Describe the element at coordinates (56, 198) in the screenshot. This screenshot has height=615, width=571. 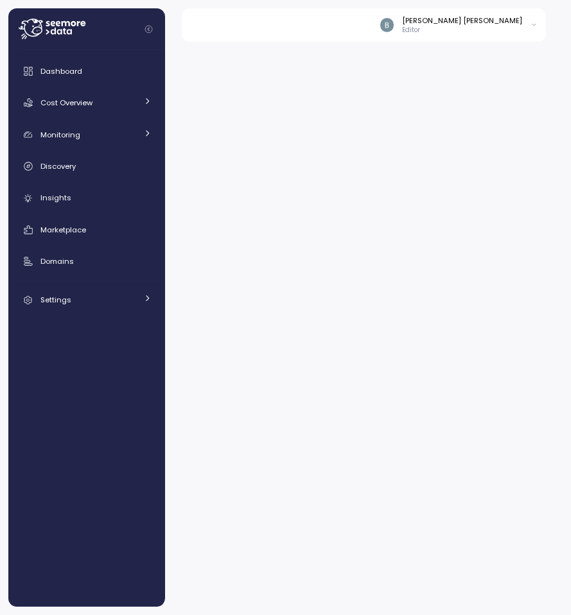
I see `span: Insights` at that location.